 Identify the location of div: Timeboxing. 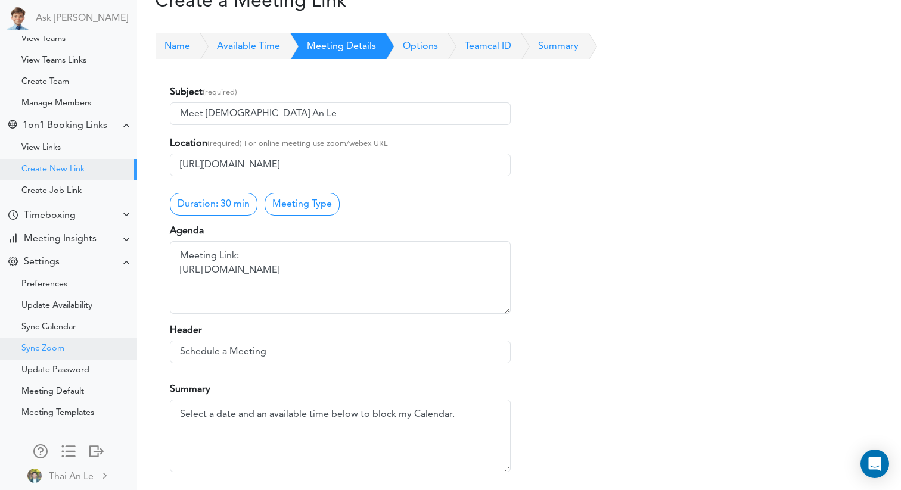
(49, 216).